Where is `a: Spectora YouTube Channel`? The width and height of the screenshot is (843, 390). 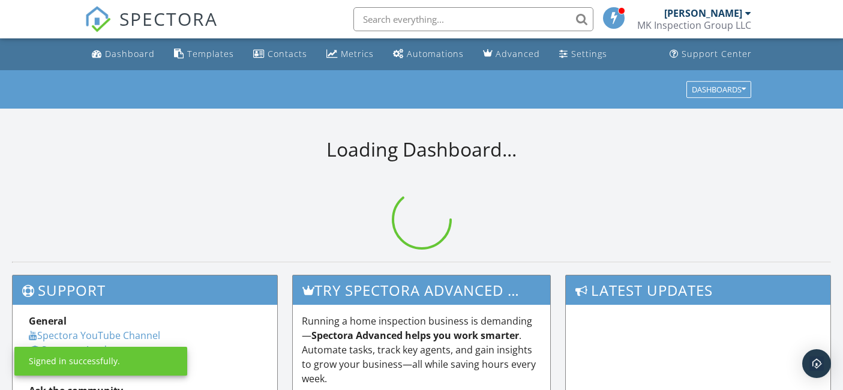
a: Spectora YouTube Channel is located at coordinates (94, 335).